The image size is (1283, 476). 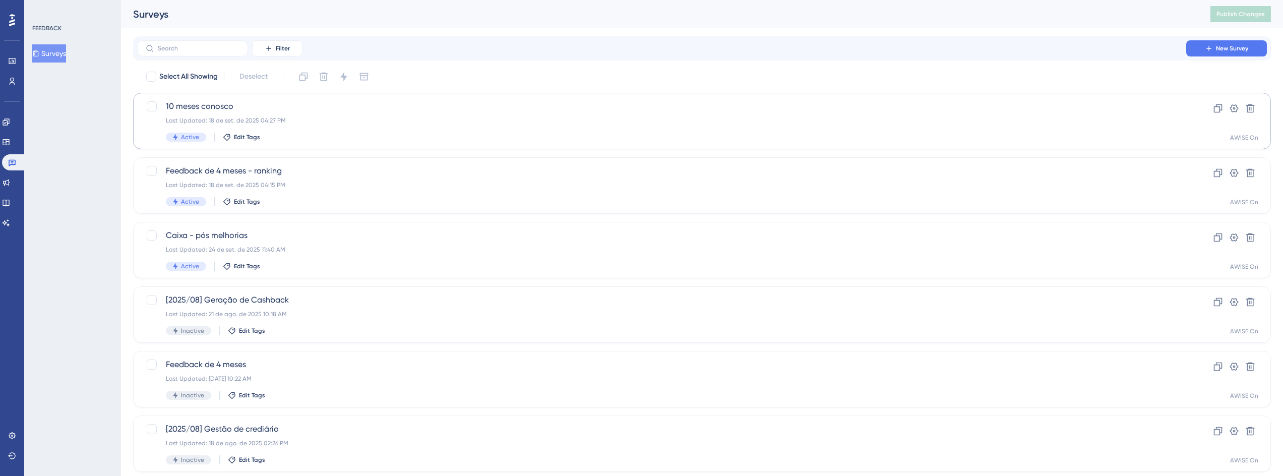 What do you see at coordinates (1232, 48) in the screenshot?
I see `span: New Survey` at bounding box center [1232, 48].